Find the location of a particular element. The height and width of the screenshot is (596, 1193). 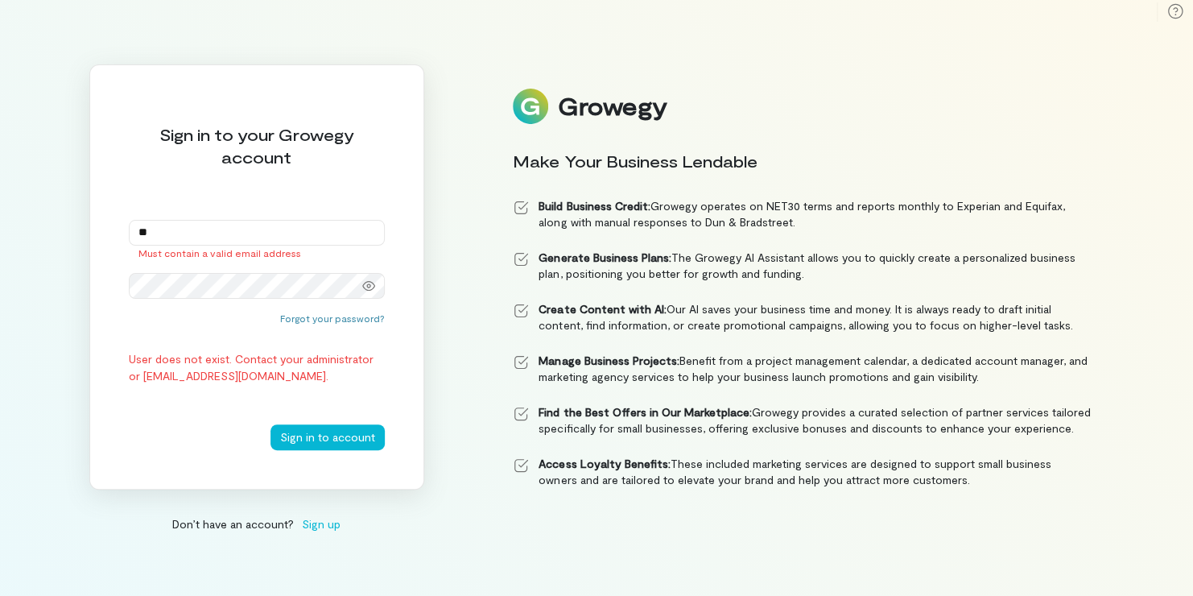

div: Make Your Business Lendable is located at coordinates (802, 161).